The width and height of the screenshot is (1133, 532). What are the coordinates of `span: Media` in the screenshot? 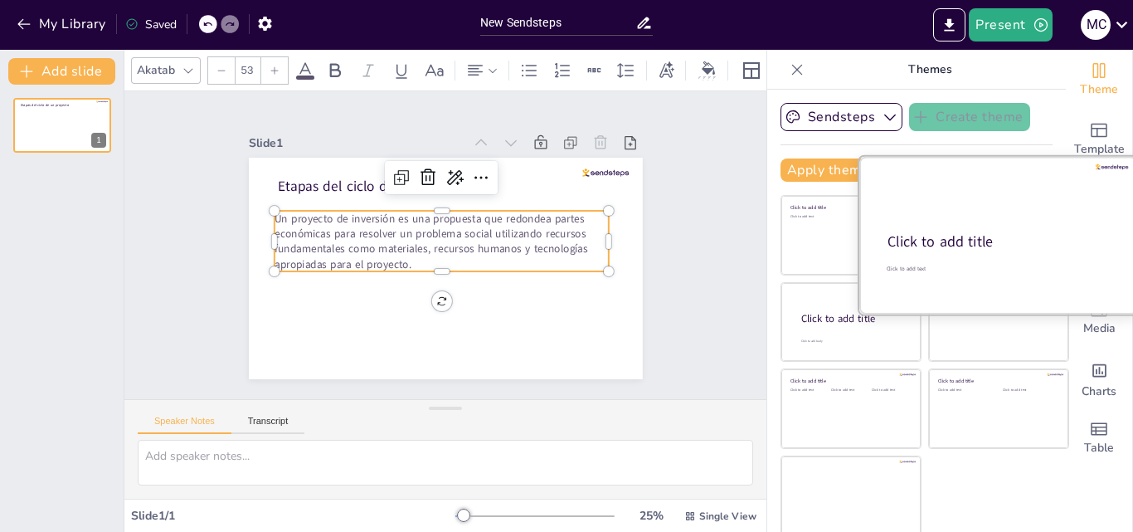 It's located at (1099, 329).